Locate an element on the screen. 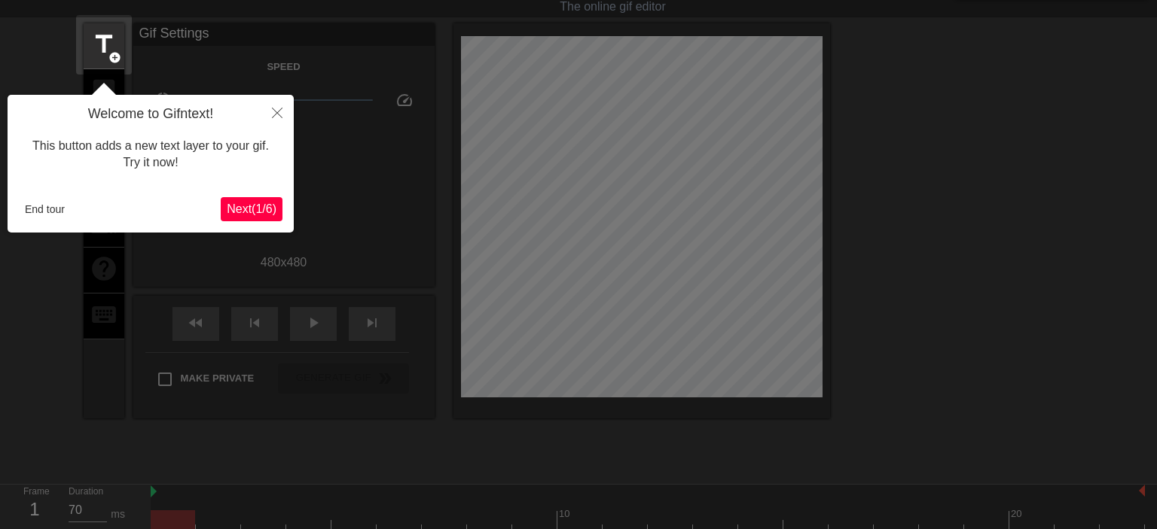 The width and height of the screenshot is (1157, 529). h4: Welcome to Gifntext! is located at coordinates (151, 114).